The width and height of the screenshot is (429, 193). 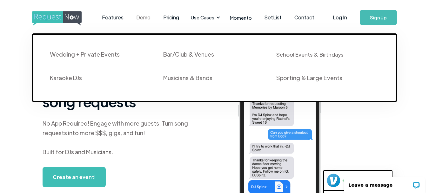 I want to click on a: Contact, so click(x=304, y=17).